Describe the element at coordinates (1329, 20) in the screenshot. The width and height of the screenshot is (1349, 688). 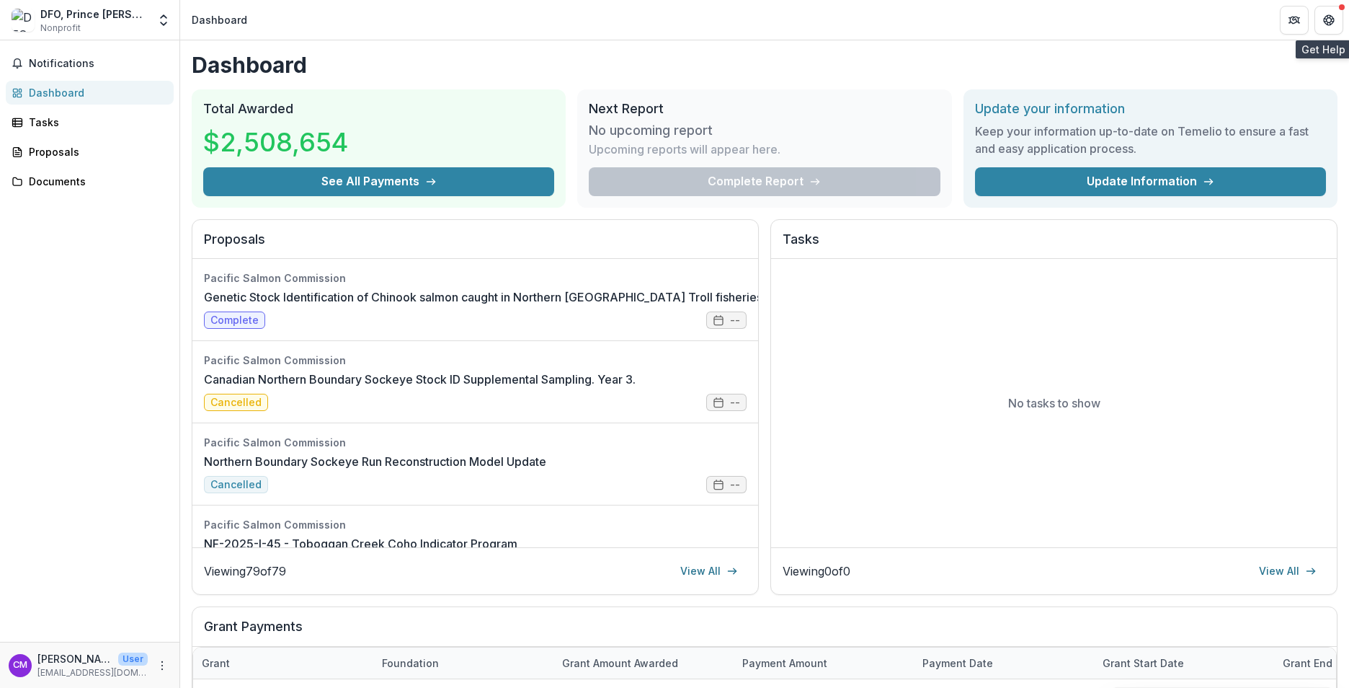
I see `button: Get Help` at that location.